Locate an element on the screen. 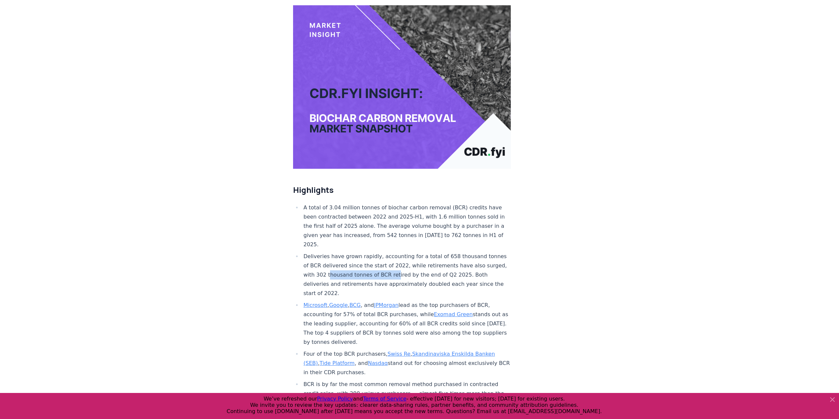 This screenshot has height=419, width=839. li: Deliveries have grown rapidly, accounting for a total of 658 thousand tonnes of BCR delivered sin... is located at coordinates (407, 275).